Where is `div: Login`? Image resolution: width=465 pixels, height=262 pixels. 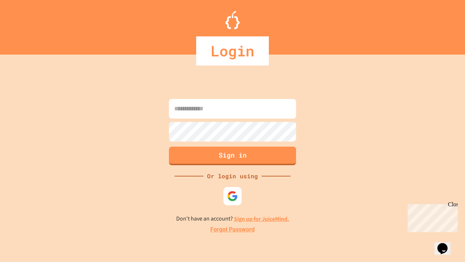 div: Login is located at coordinates (233, 51).